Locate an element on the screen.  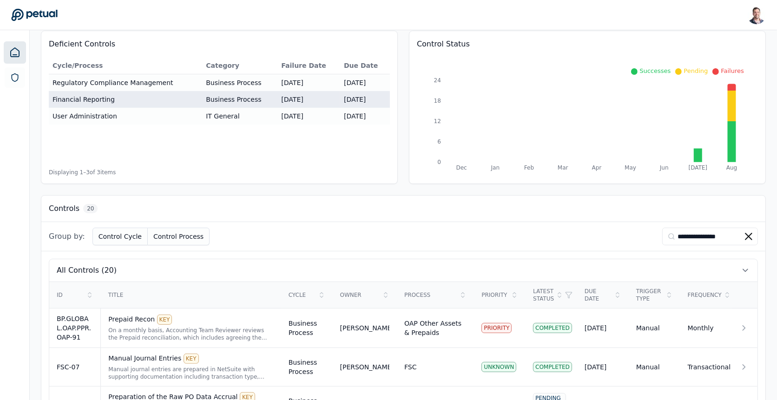
tspan: Apr is located at coordinates (596, 168).